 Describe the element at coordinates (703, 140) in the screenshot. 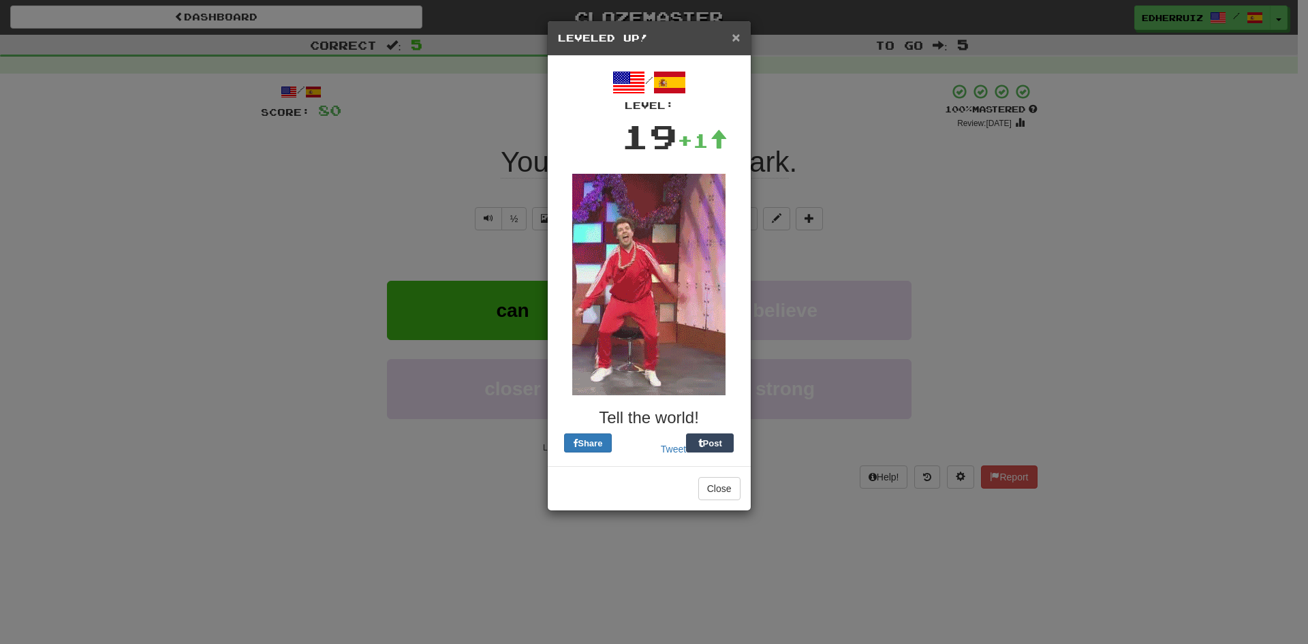

I see `div: +1` at that location.